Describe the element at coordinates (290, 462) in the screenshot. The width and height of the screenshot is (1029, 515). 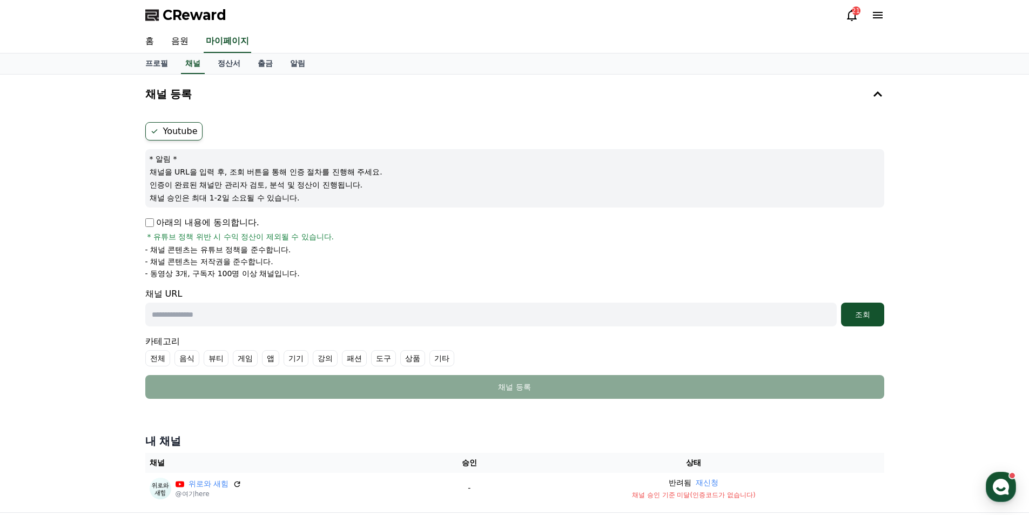
I see `th: 채널` at that location.